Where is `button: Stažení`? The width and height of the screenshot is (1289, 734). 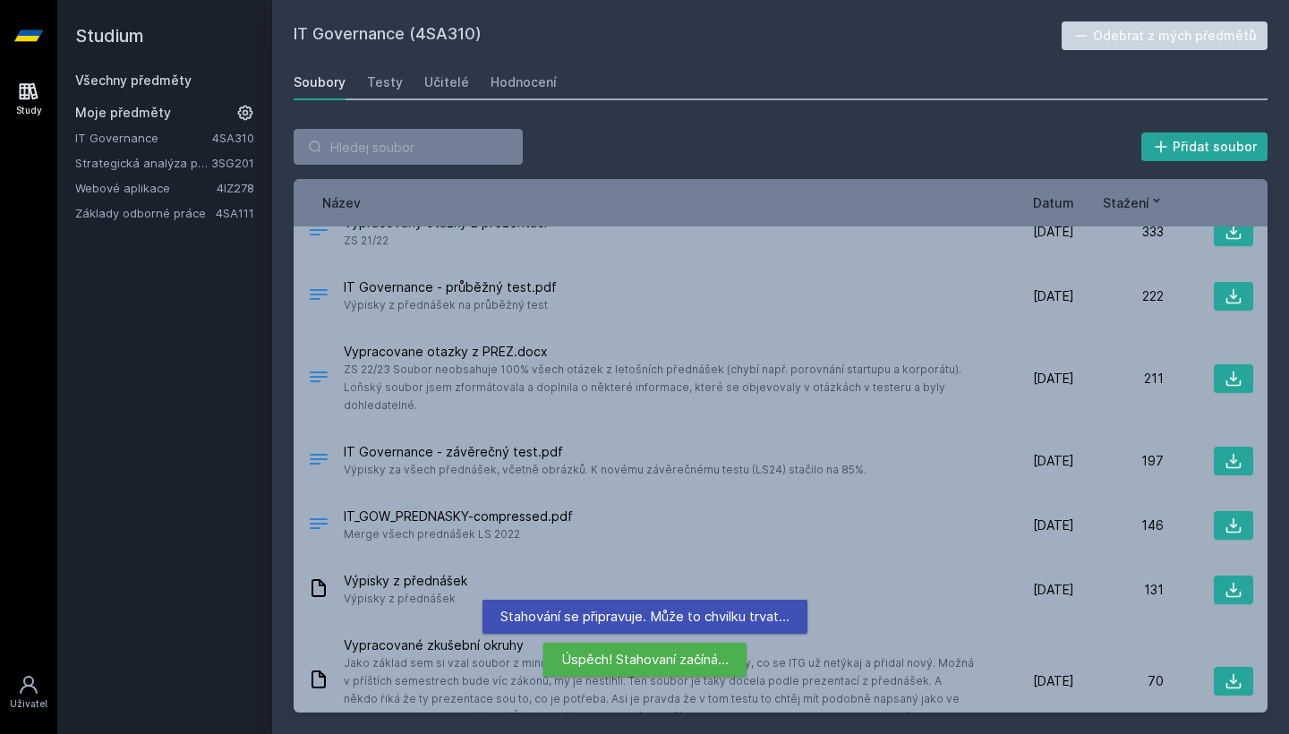 button: Stažení is located at coordinates (1133, 202).